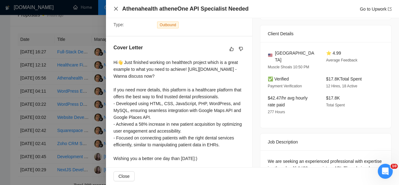  What do you see at coordinates (232, 49) in the screenshot?
I see `span: like` at bounding box center [232, 49].